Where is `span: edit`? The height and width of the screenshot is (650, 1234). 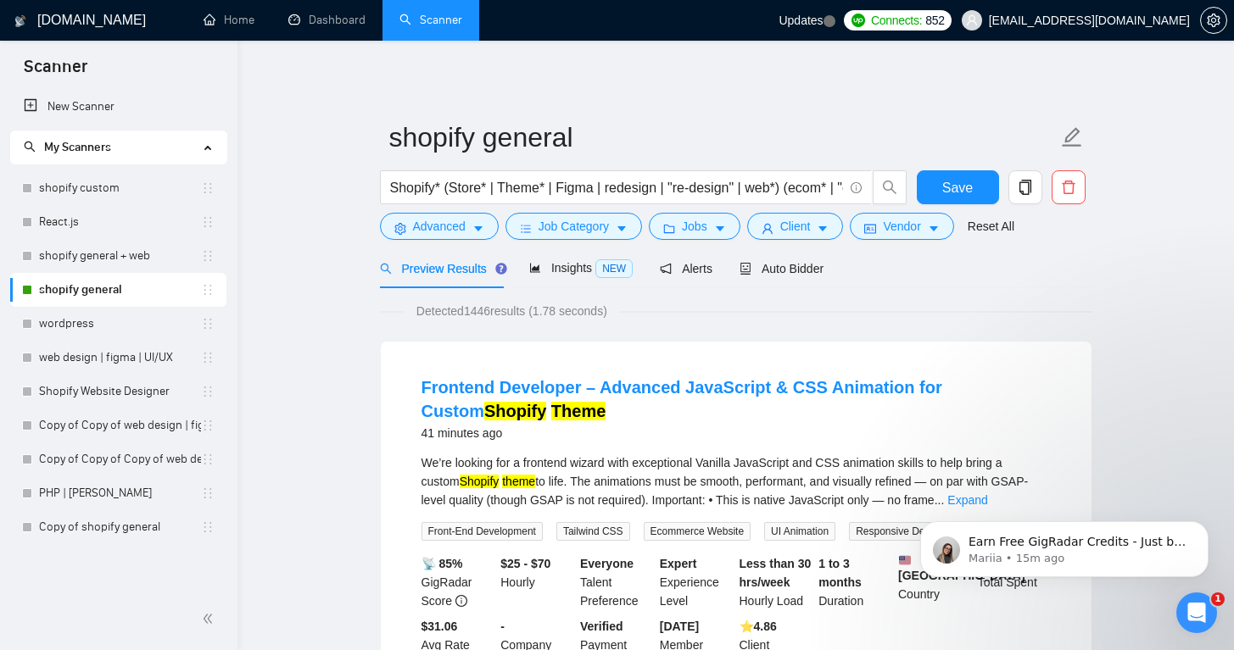 span: edit is located at coordinates (1072, 137).